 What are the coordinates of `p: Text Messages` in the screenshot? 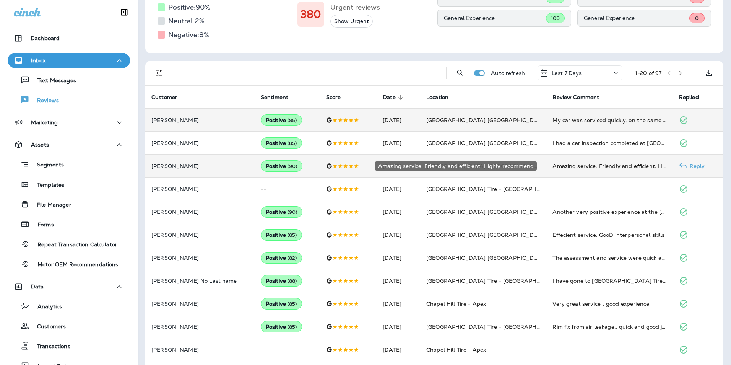 It's located at (53, 81).